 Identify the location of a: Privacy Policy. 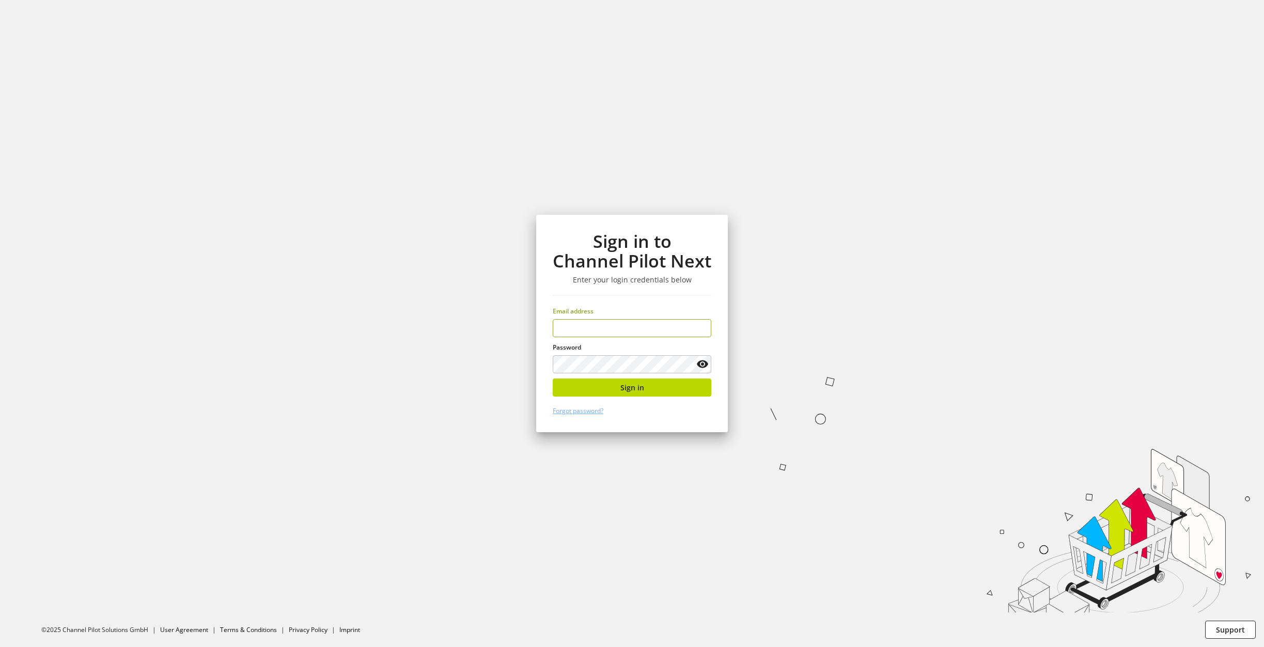
(308, 630).